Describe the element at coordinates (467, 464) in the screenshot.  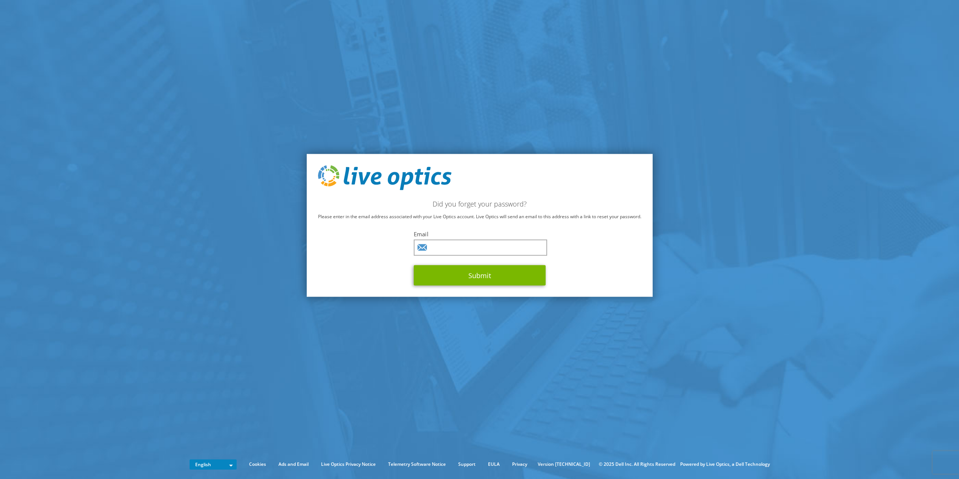
I see `a: Support` at that location.